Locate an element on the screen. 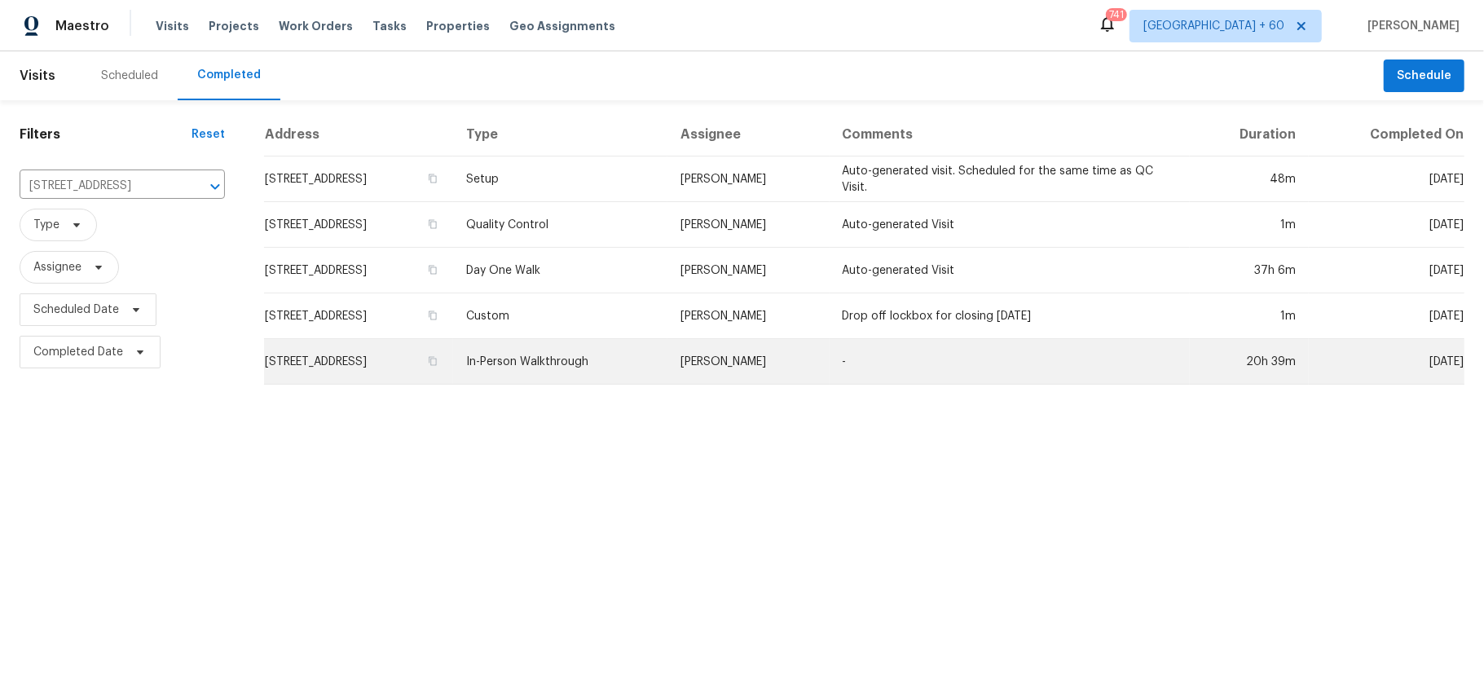  td: 20h 39m is located at coordinates (1249, 362).